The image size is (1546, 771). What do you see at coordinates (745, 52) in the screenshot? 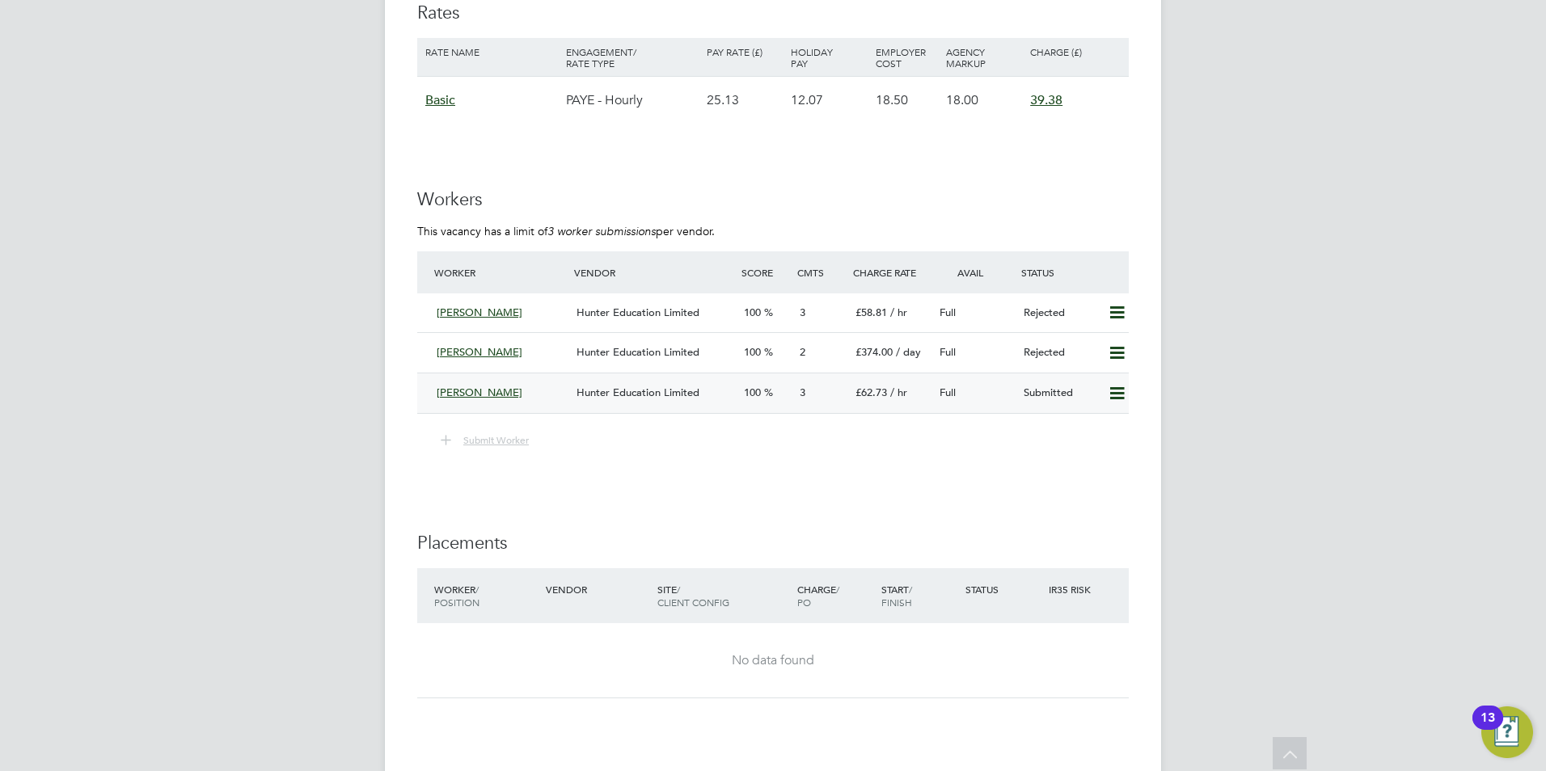
I see `div: Pay Rate (£)` at bounding box center [745, 52].